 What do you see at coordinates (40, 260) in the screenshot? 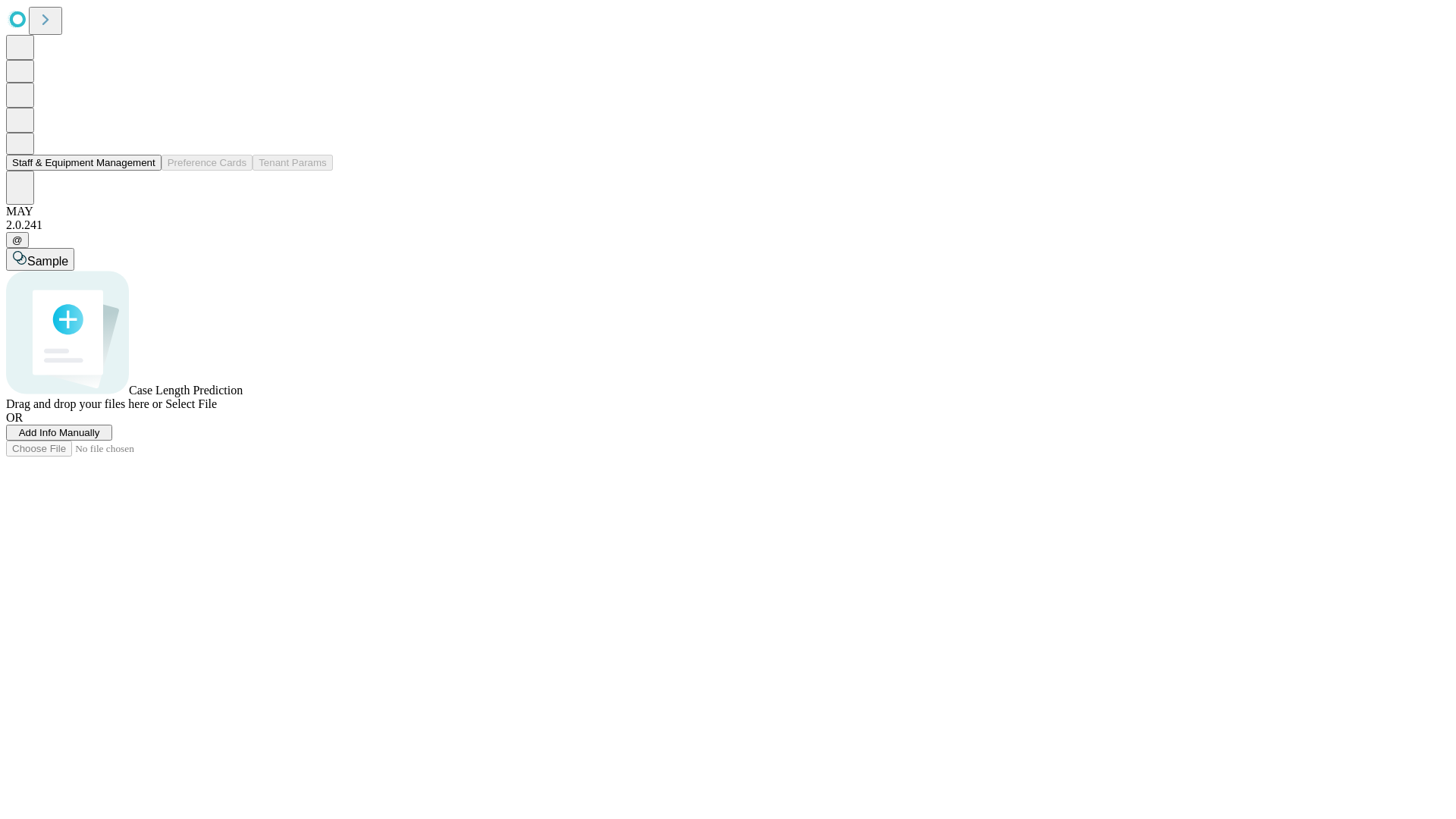
I see `button: Sample` at bounding box center [40, 260].